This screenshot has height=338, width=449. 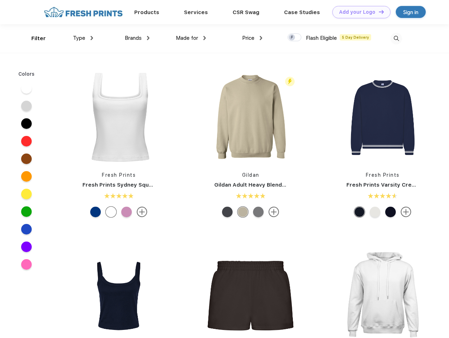 I want to click on div: Filter, so click(x=38, y=38).